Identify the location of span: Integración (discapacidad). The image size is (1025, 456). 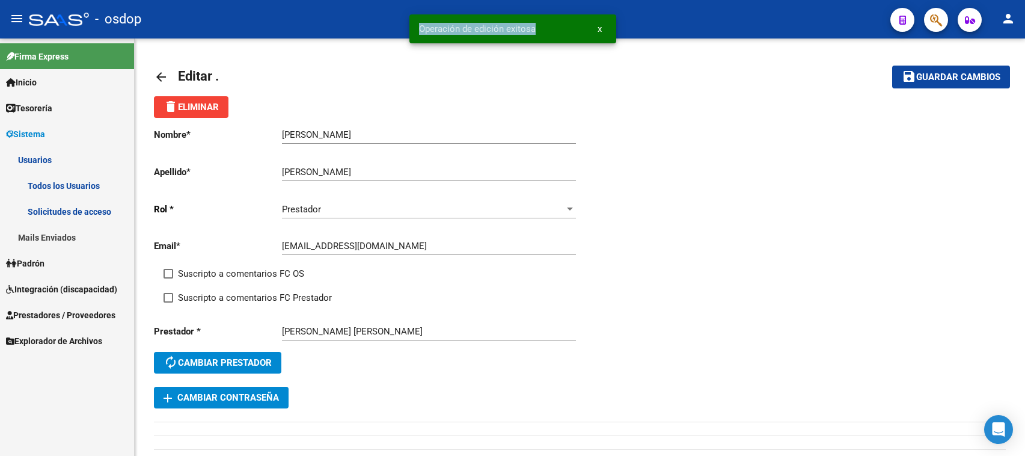
(61, 289).